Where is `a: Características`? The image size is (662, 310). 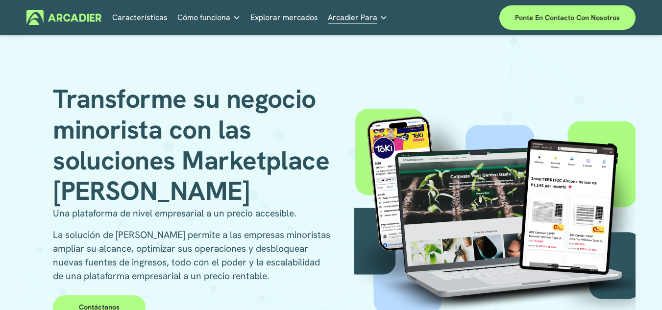 a: Características is located at coordinates (140, 17).